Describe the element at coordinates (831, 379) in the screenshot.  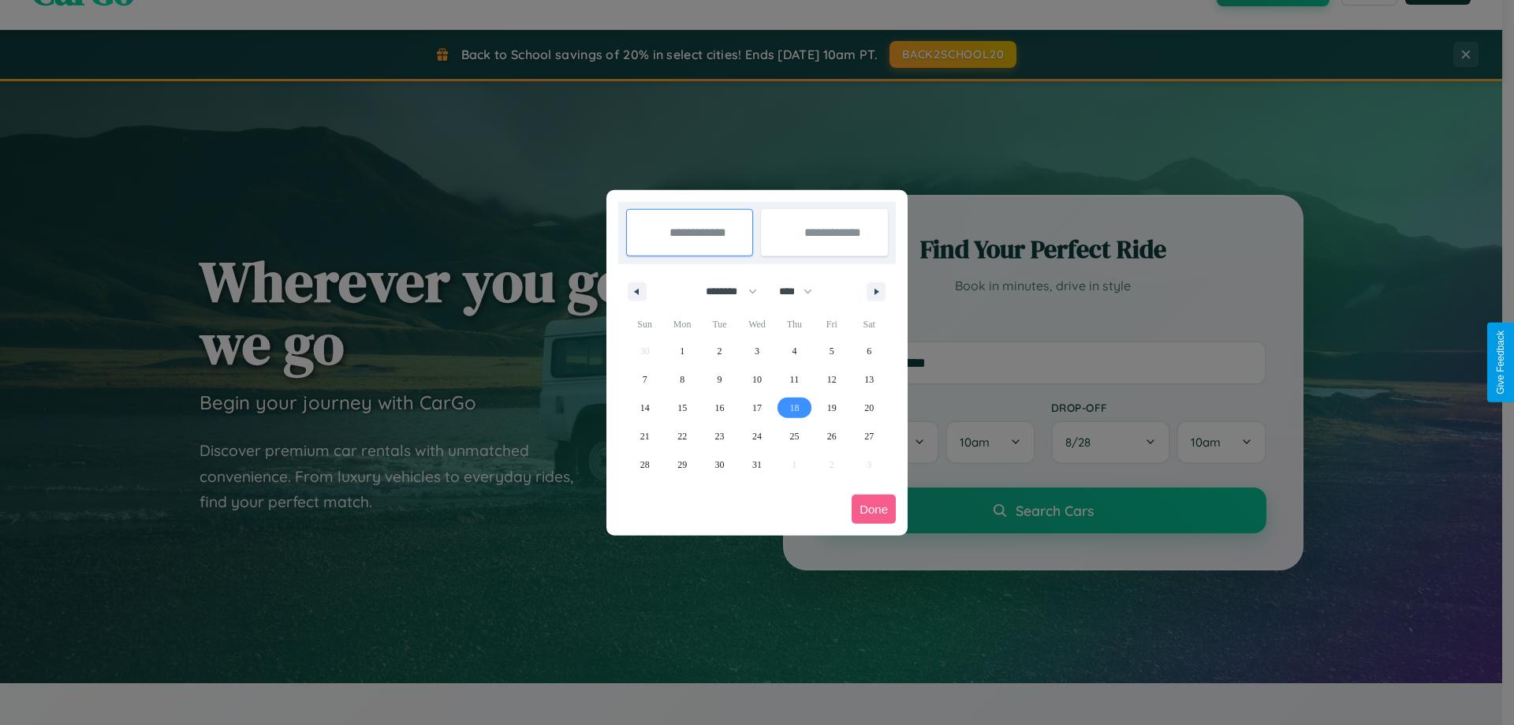
I see `button: 12` at that location.